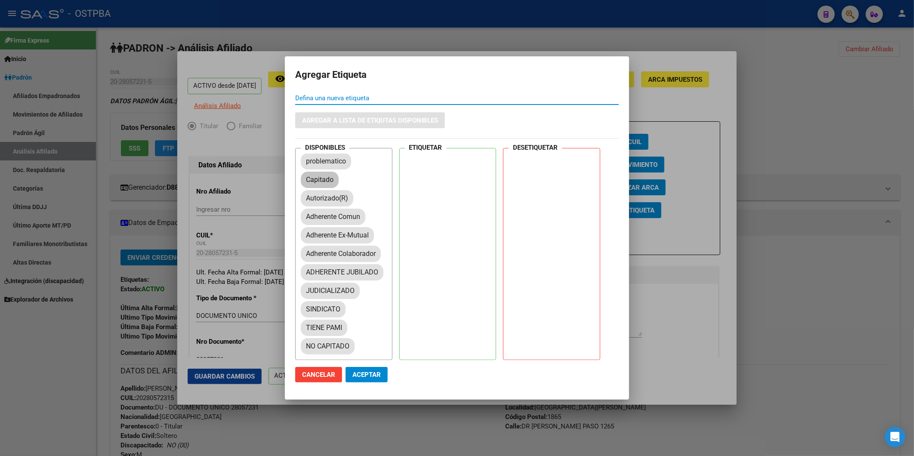  Describe the element at coordinates (342, 272) in the screenshot. I see `mat-chip: ADHERENTE JUBILADO` at that location.